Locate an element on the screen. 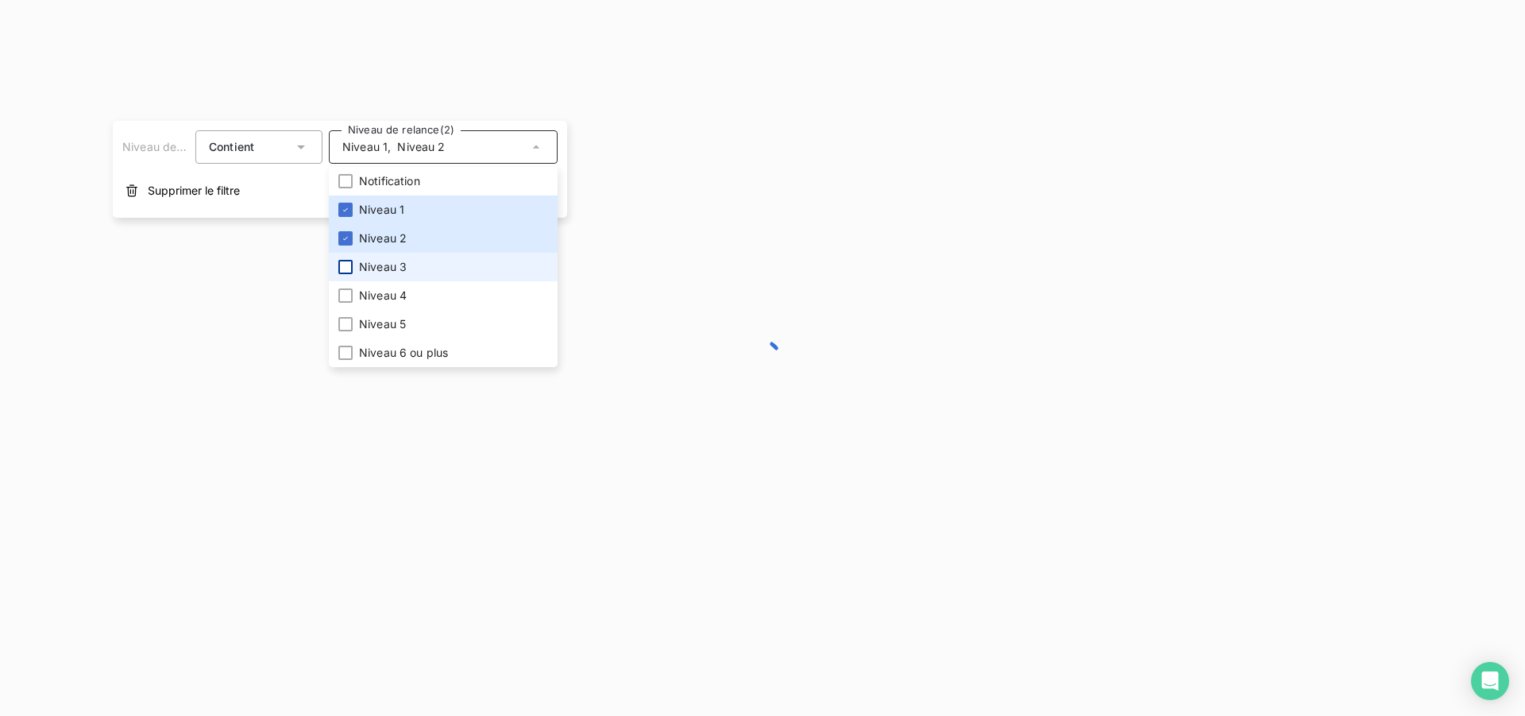  span: Niveau 6 ou plus is located at coordinates (403, 353).